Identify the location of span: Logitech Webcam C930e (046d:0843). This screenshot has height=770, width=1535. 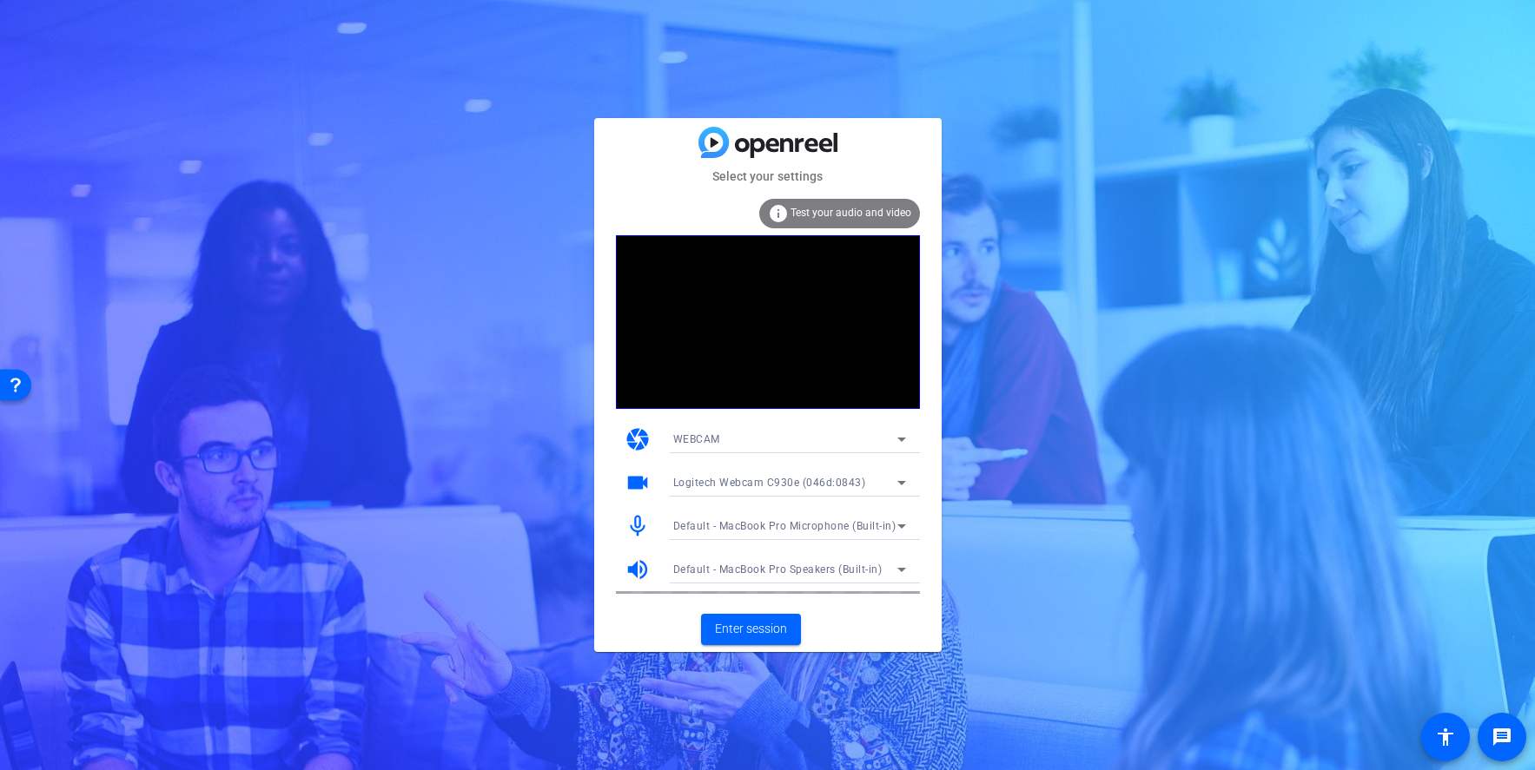
(770, 483).